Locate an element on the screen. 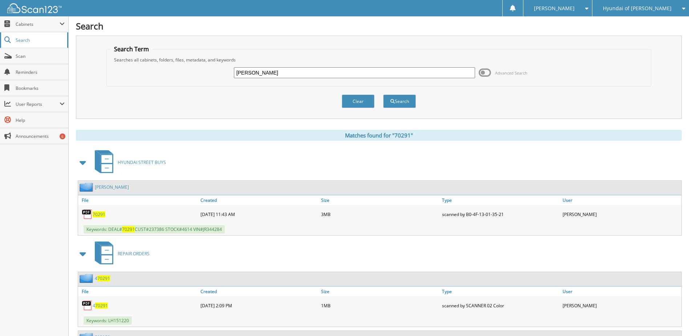 This screenshot has height=336, width=689. span: Bookmarks is located at coordinates (40, 88).